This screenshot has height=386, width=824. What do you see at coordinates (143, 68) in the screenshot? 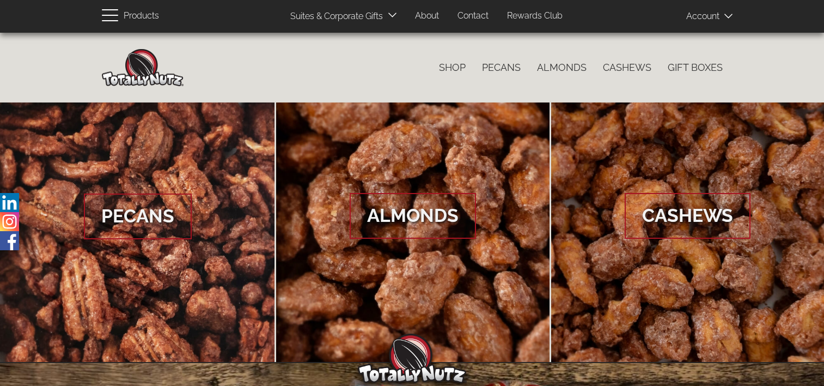
I see `img: Home` at bounding box center [143, 68].